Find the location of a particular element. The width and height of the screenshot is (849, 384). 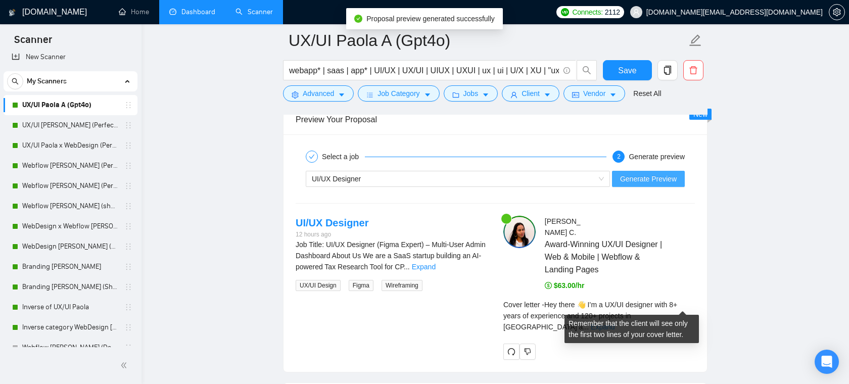

span: copy is located at coordinates (667, 70).